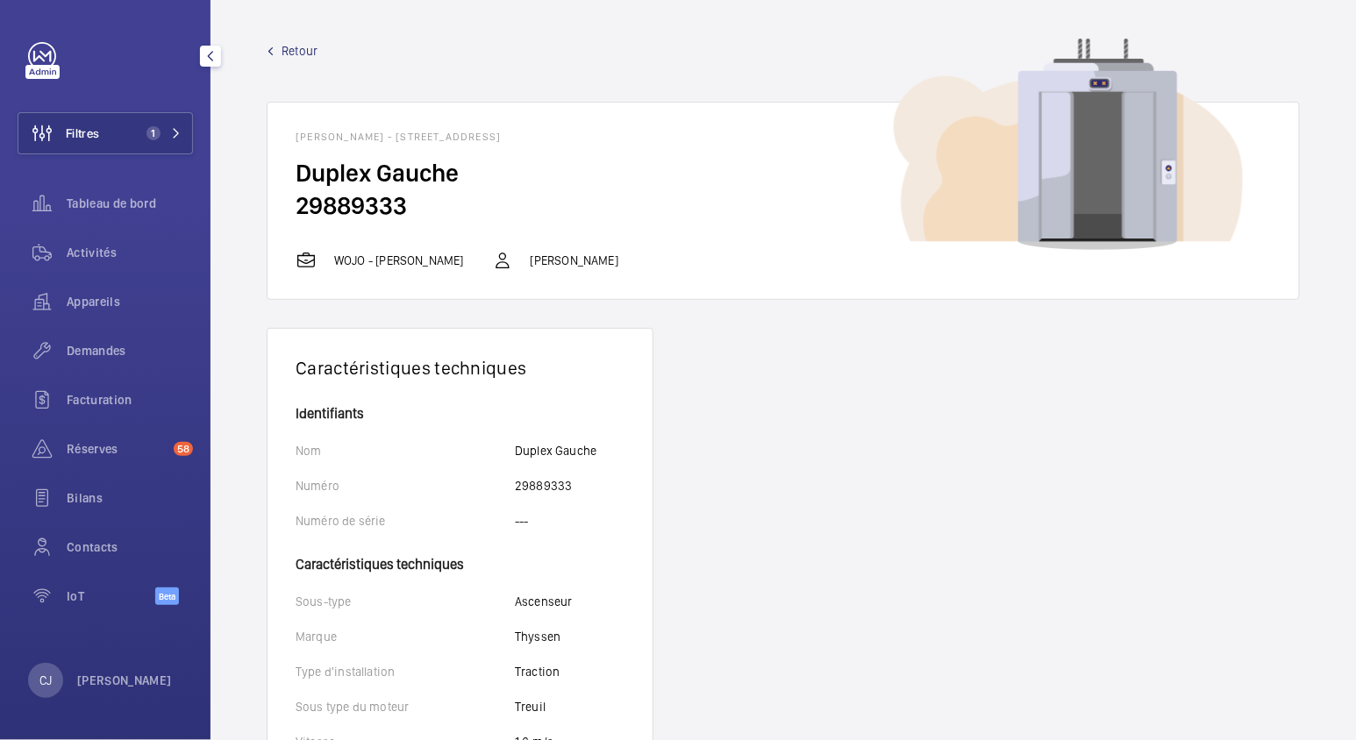  Describe the element at coordinates (111, 596) in the screenshot. I see `span: IoT` at that location.